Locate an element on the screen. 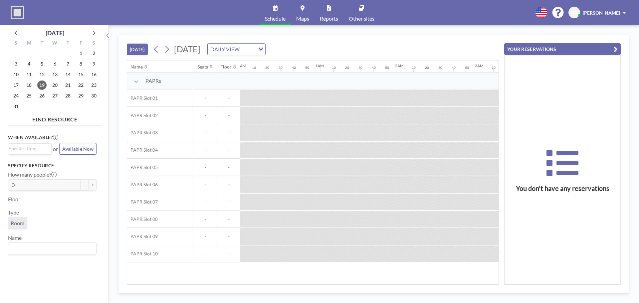 The width and height of the screenshot is (639, 303). span: Saturday, August 9, 2025 is located at coordinates (94, 64).